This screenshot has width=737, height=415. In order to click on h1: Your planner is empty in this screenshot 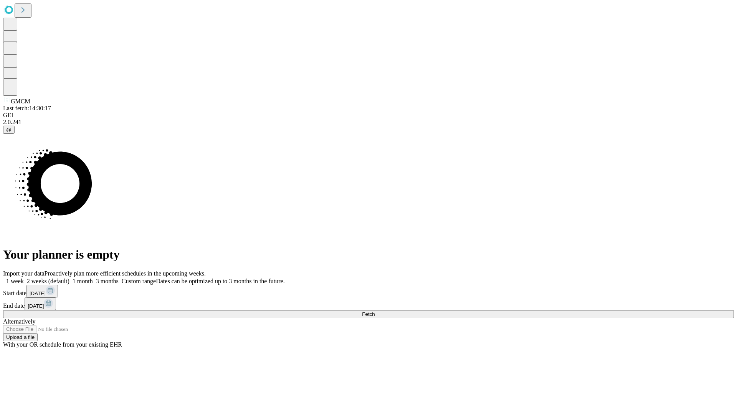, I will do `click(369, 254)`.